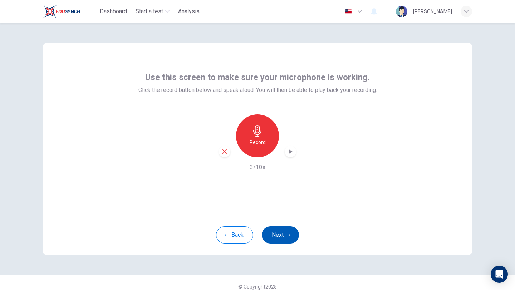 The width and height of the screenshot is (515, 290). What do you see at coordinates (113, 11) in the screenshot?
I see `a: Dashboard` at bounding box center [113, 11].